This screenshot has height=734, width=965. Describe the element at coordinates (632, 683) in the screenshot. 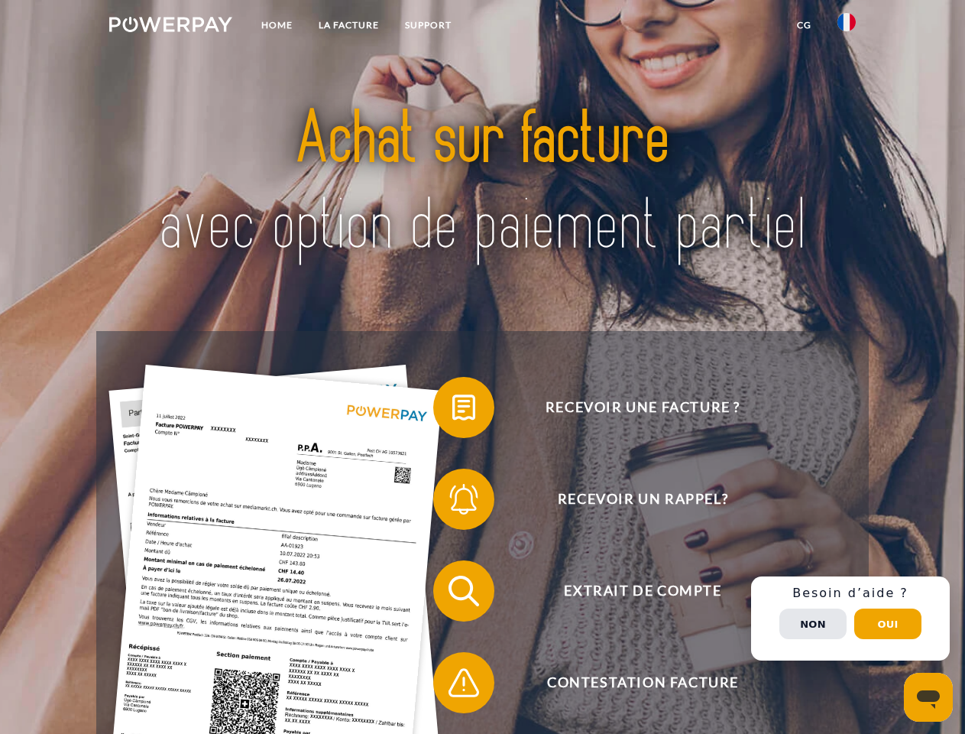

I see `button: Contestation Facture` at that location.